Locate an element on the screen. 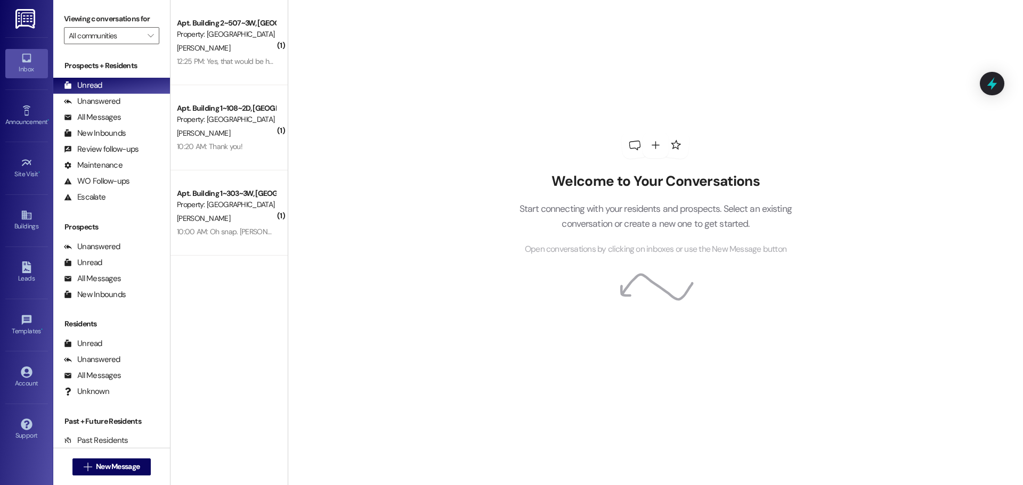 This screenshot has width=1023, height=485. a: Site Visit • is located at coordinates (27, 168).